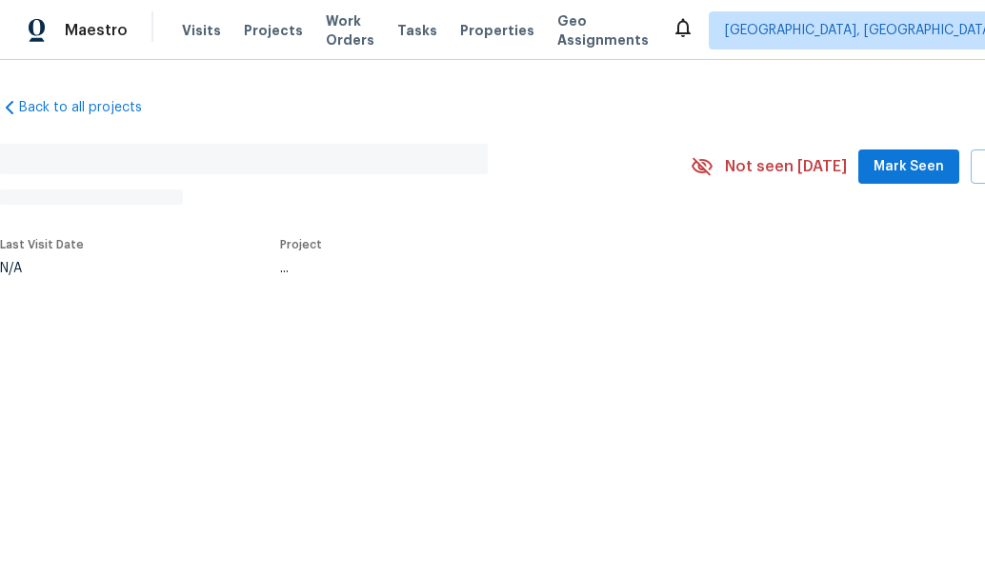  What do you see at coordinates (497, 30) in the screenshot?
I see `span: Properties` at bounding box center [497, 30].